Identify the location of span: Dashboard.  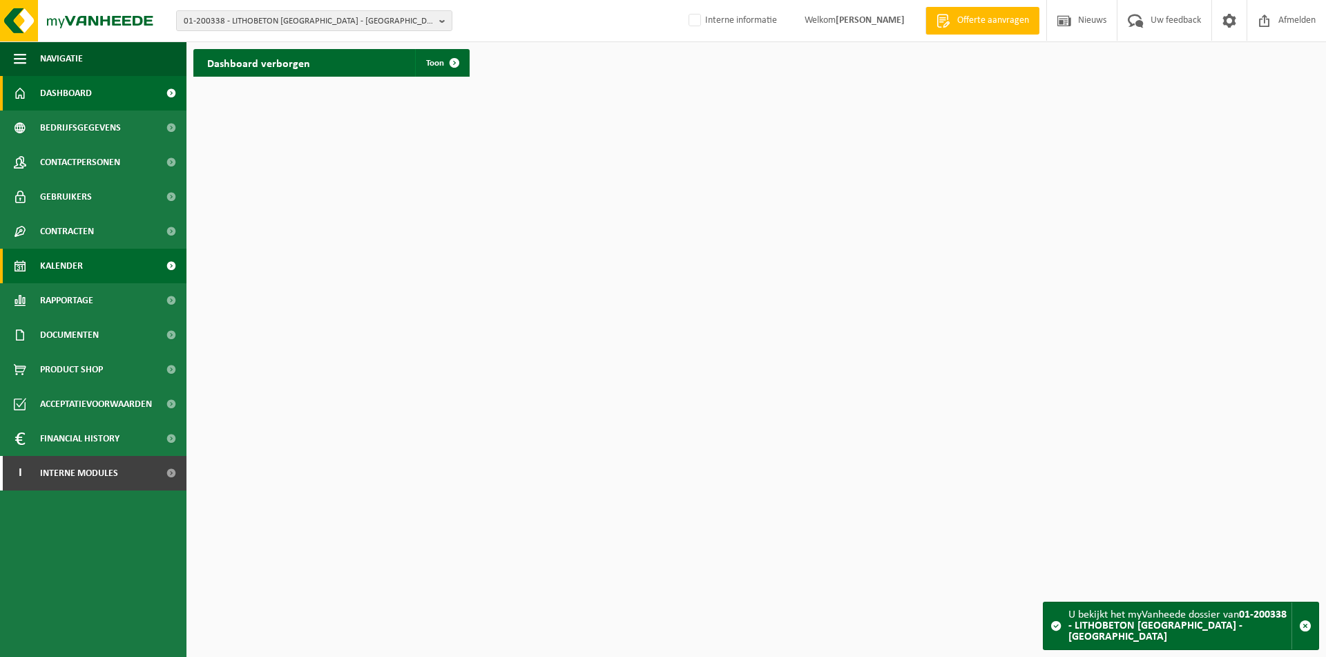
(66, 93).